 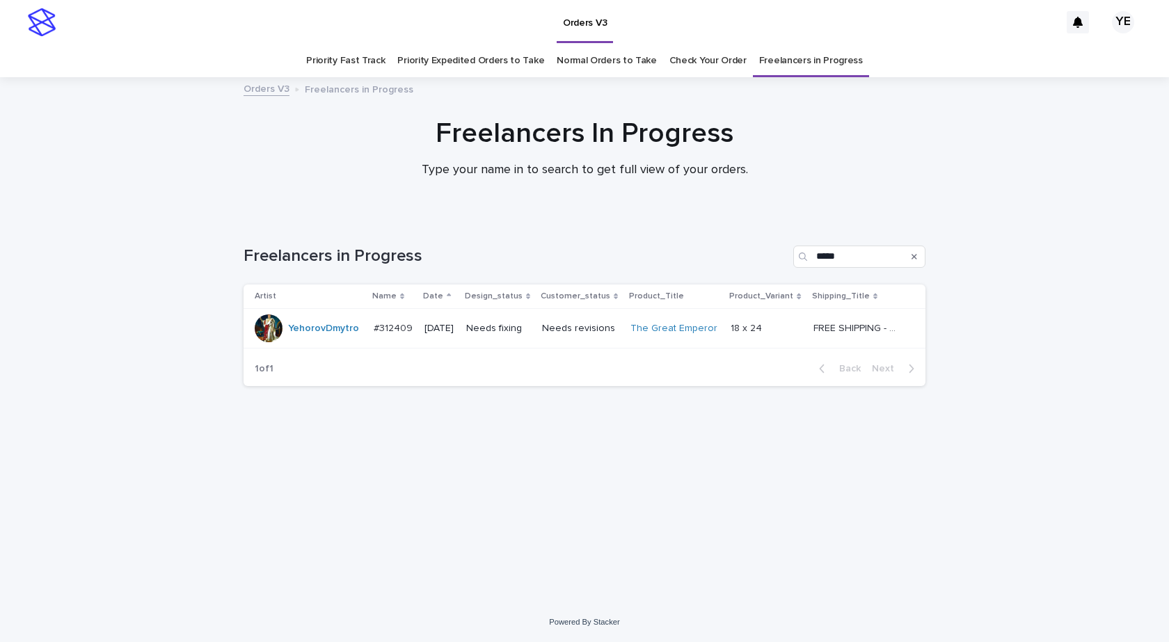 I want to click on h1: Freelancers In Progress, so click(x=585, y=134).